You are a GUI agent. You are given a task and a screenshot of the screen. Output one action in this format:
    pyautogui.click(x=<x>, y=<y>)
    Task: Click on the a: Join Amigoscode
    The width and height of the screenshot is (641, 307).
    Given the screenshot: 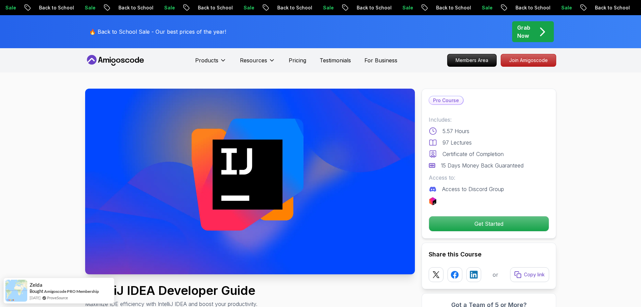 What is the action you would take?
    pyautogui.click(x=528, y=60)
    